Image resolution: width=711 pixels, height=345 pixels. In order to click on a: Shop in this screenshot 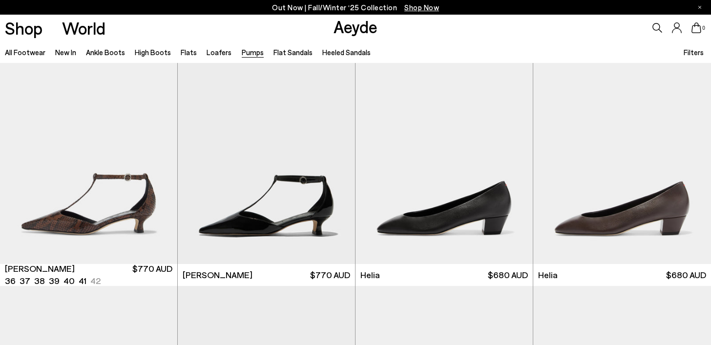, I will do `click(23, 28)`.